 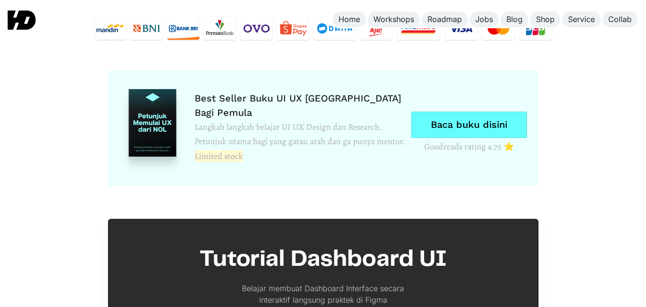 What do you see at coordinates (620, 19) in the screenshot?
I see `a: Collab` at bounding box center [620, 19].